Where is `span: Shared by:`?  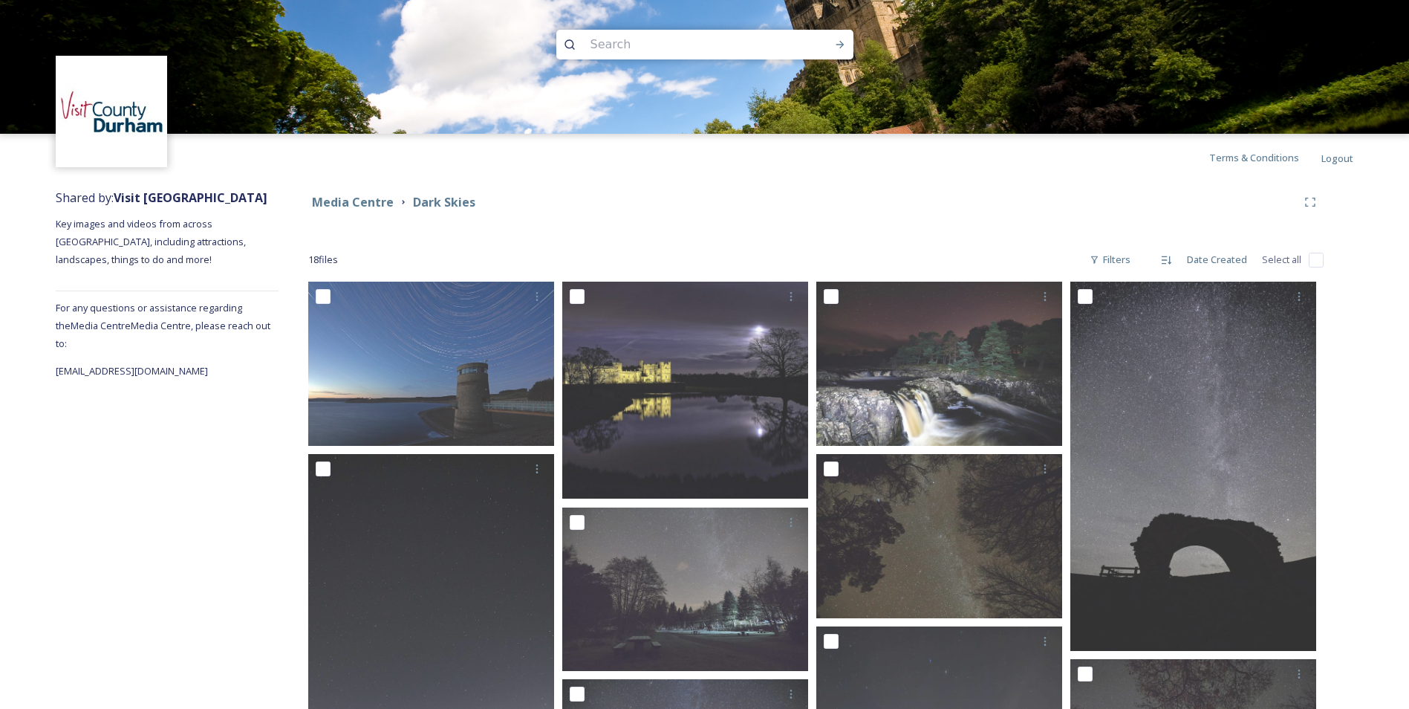
span: Shared by: is located at coordinates (161, 198).